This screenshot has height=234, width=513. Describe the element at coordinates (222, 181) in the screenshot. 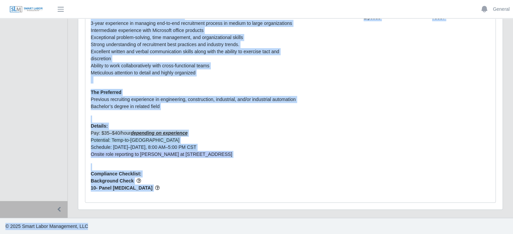

I see `span: Background Check` at that location.